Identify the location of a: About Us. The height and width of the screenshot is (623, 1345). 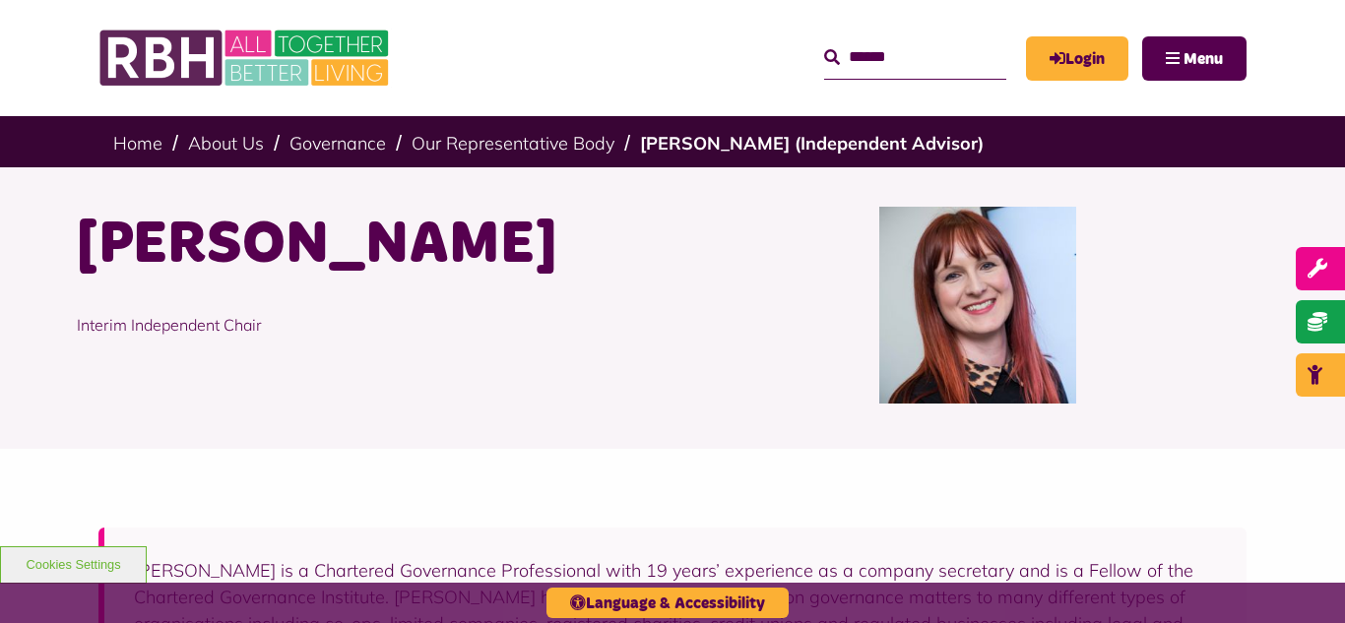
(225, 143).